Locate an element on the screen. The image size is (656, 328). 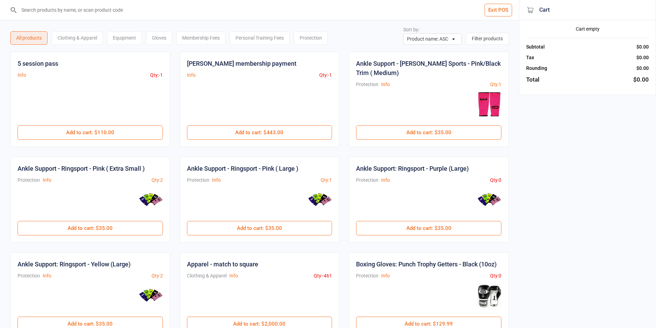
div: 5 session pass is located at coordinates (38, 63).